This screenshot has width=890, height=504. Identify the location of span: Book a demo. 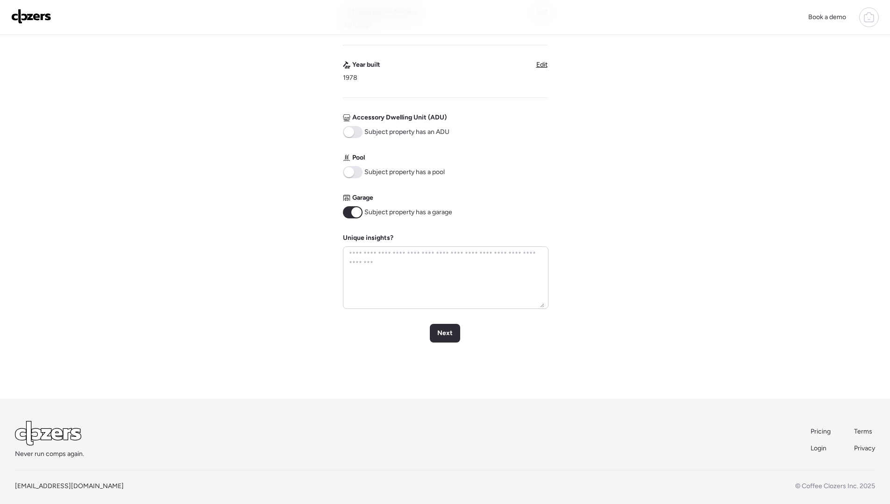
(827, 17).